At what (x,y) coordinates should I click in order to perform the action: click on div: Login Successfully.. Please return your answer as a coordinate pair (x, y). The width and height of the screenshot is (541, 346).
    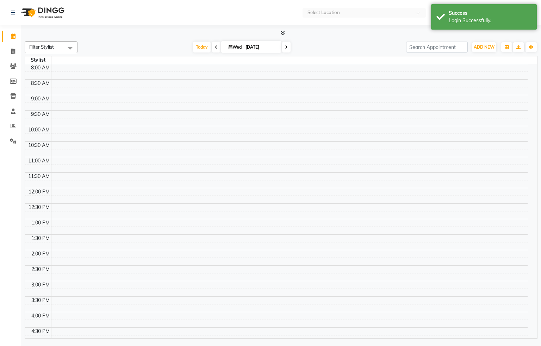
    Looking at the image, I should click on (490, 20).